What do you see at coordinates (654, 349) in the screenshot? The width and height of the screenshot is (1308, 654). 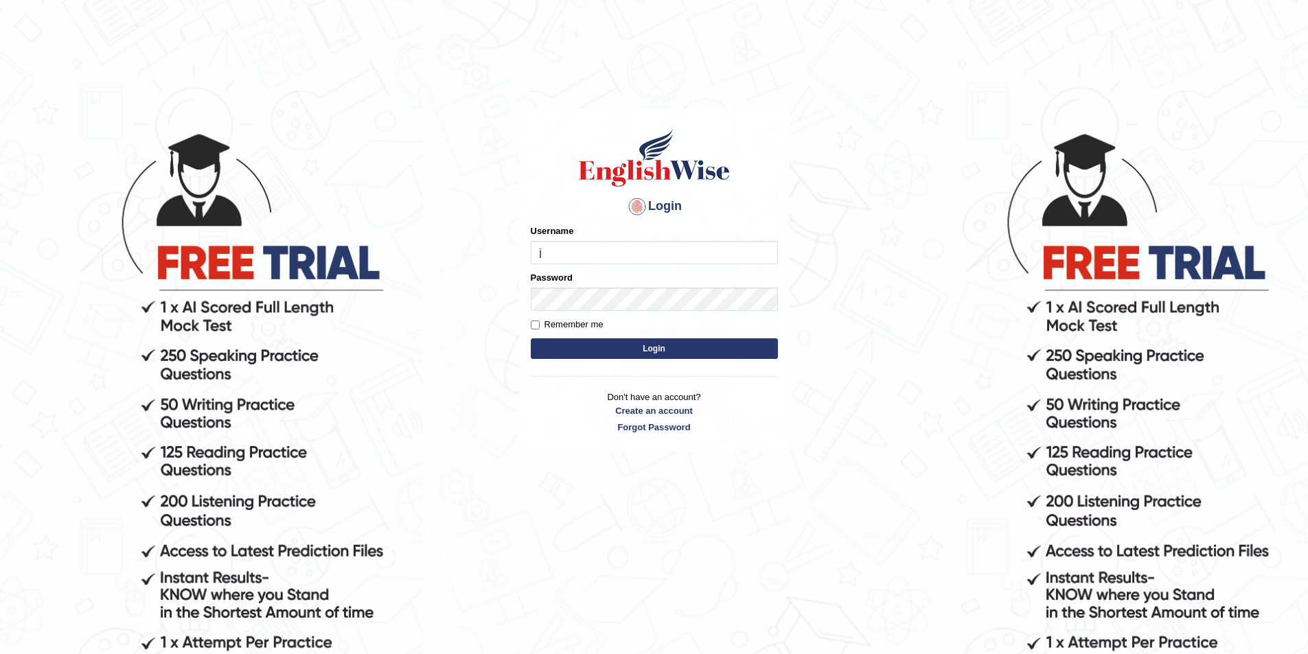 I see `button: Login` at bounding box center [654, 349].